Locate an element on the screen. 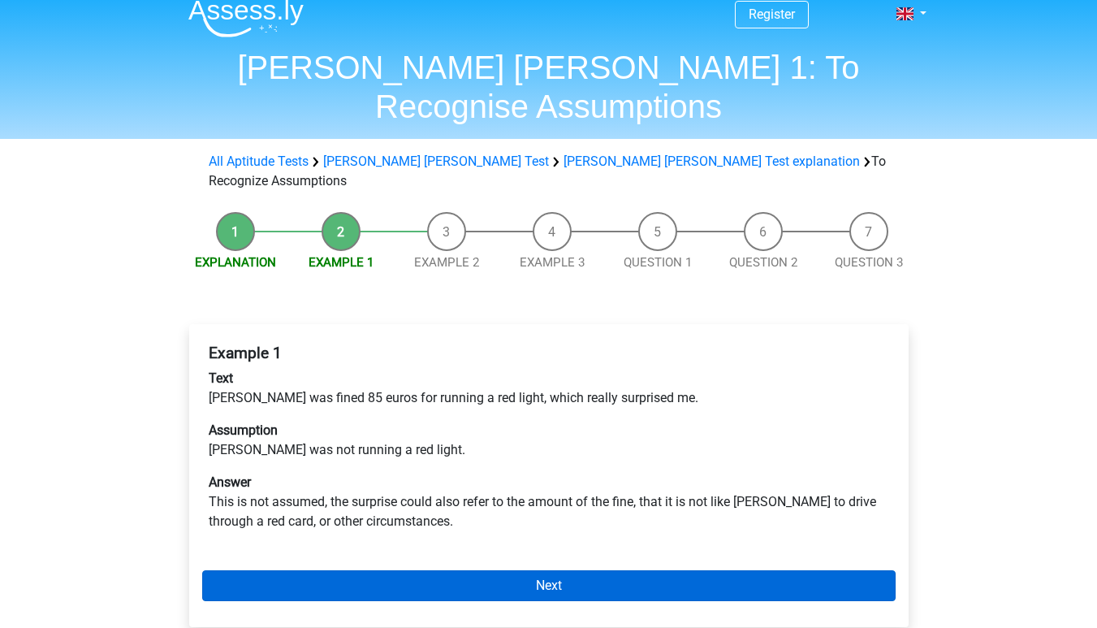  b: Answer is located at coordinates (230, 481).